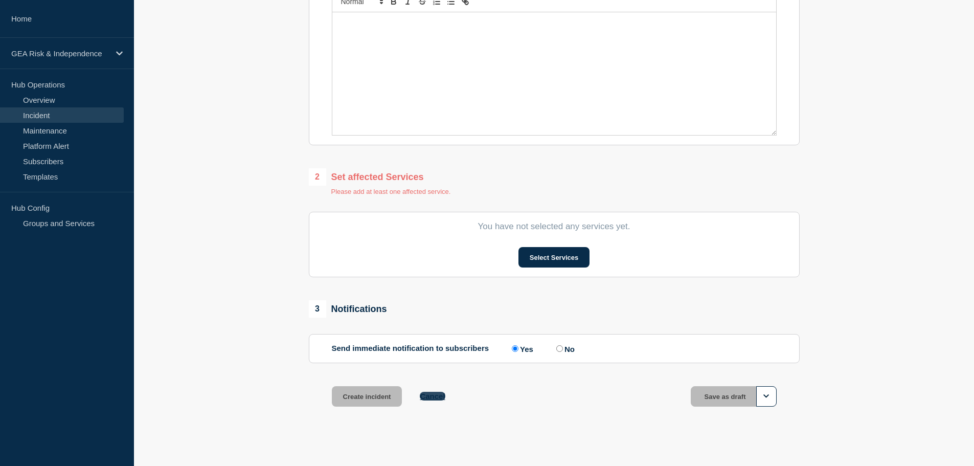  I want to click on div: Send immediate notification to subscribers, so click(554, 348).